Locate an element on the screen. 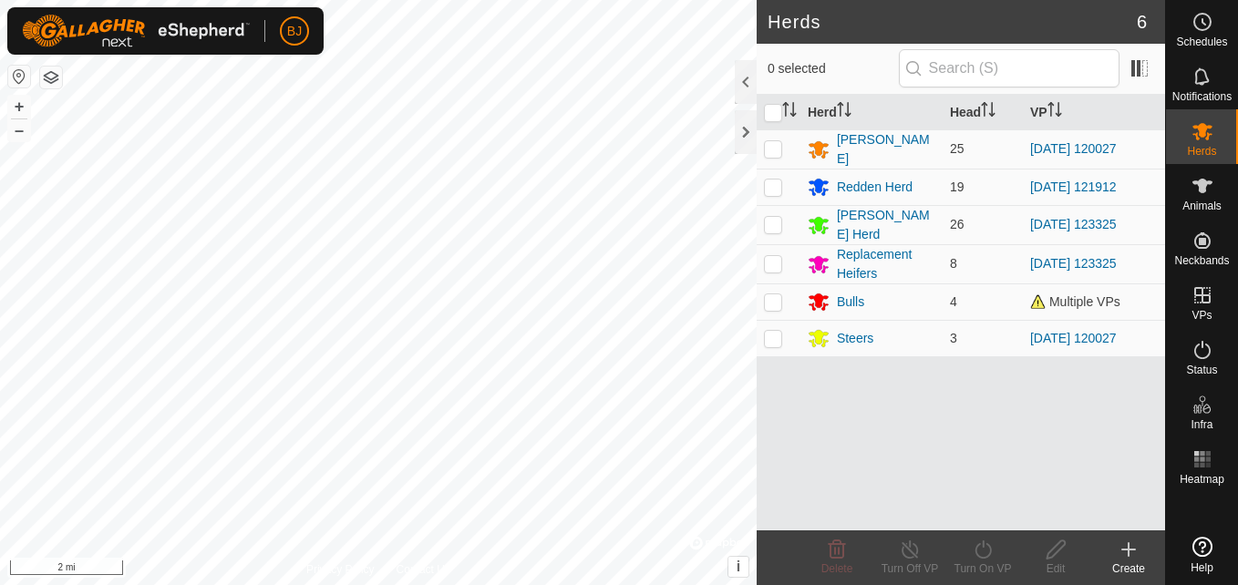 Image resolution: width=1238 pixels, height=585 pixels. th: VP is located at coordinates (1094, 112).